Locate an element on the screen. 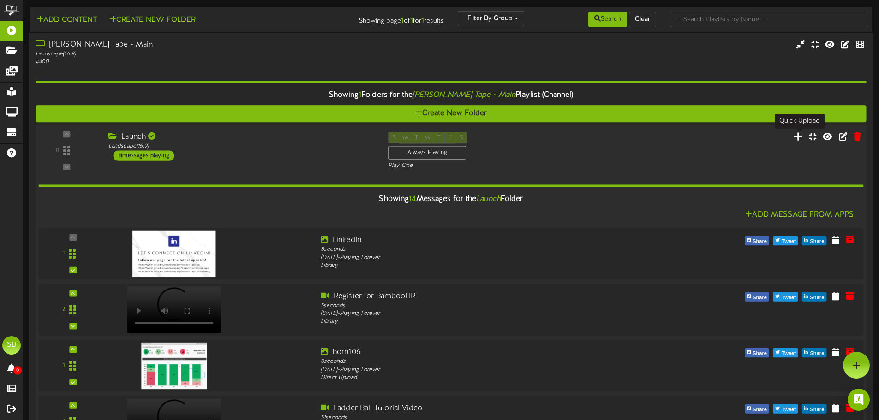  img: 391040e3-4c3c-41c8-a012-9a6329a45fb2followonlinkedin_now.jpg is located at coordinates (174, 254).